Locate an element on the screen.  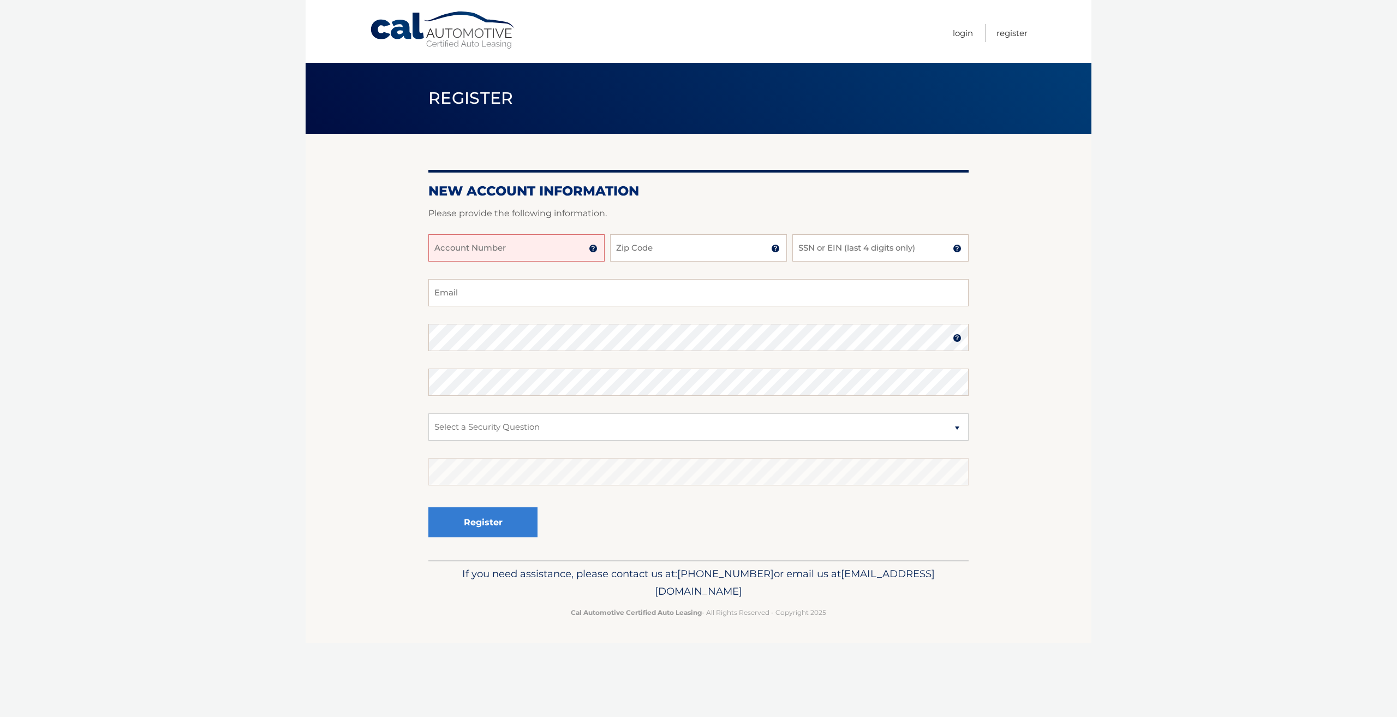
input: Email is located at coordinates (698, 292).